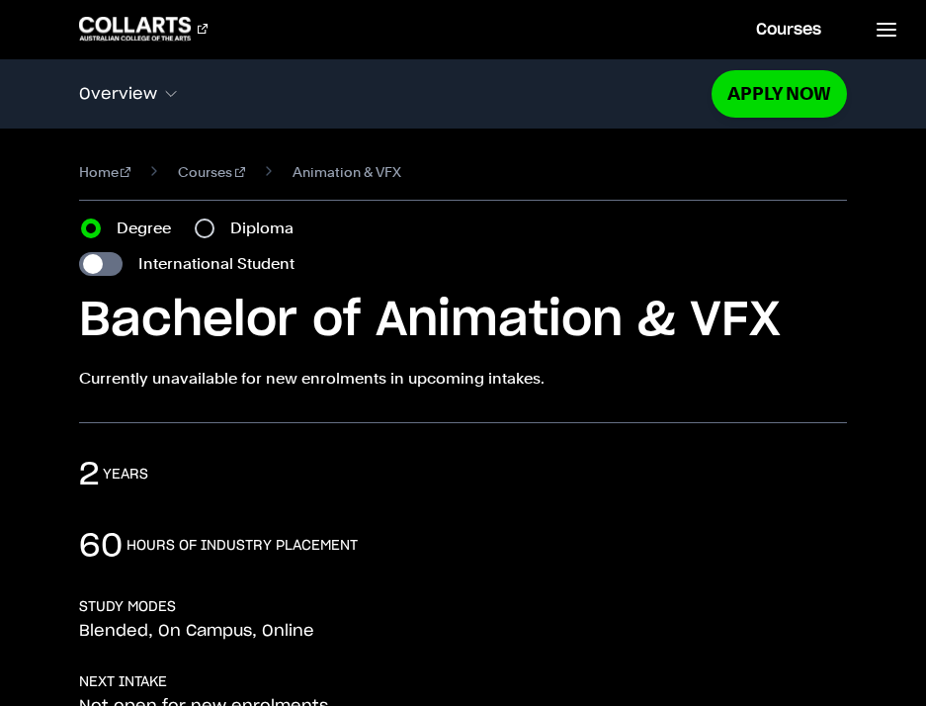 This screenshot has width=926, height=706. What do you see at coordinates (197, 630) in the screenshot?
I see `p: Blended, On Campus, Online` at bounding box center [197, 630].